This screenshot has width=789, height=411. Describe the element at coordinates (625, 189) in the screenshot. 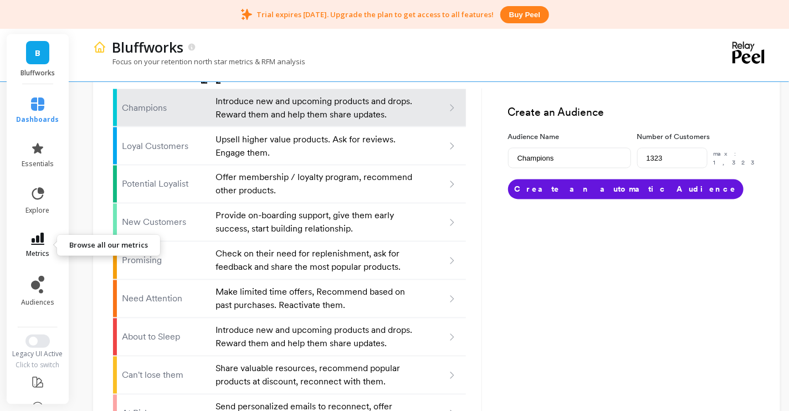

I see `button: Create an automatic Audience` at that location.